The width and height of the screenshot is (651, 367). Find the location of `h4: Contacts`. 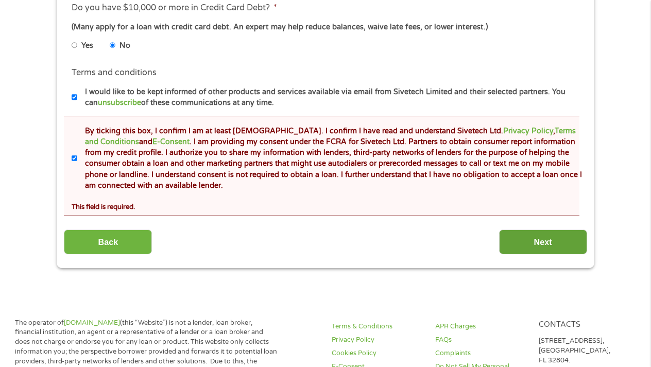

h4: Contacts is located at coordinates (584, 325).